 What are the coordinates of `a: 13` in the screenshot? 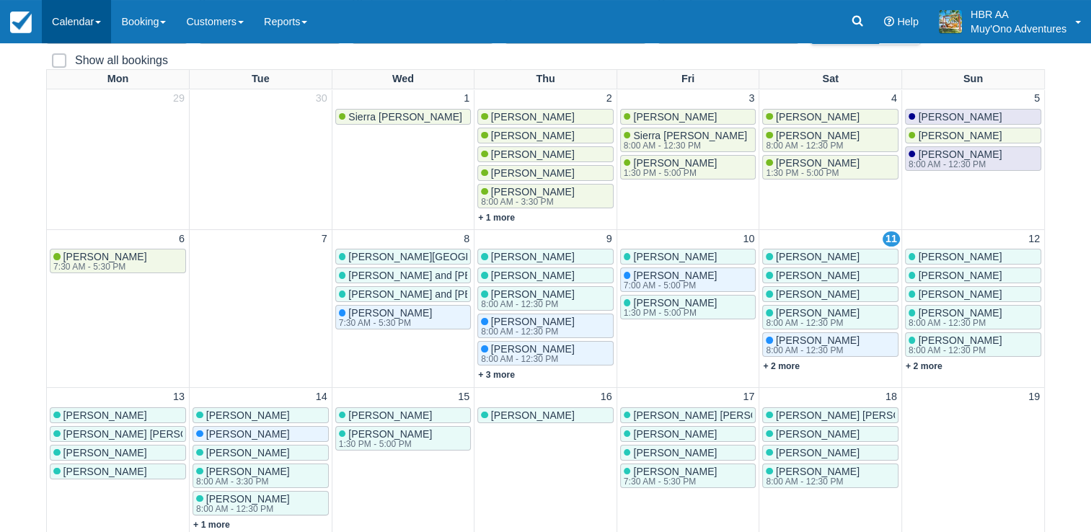 It's located at (179, 397).